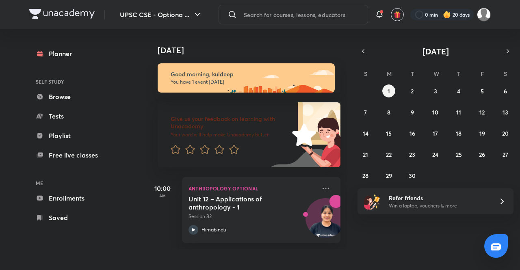  I want to click on button: September 5, 2025, so click(482, 91).